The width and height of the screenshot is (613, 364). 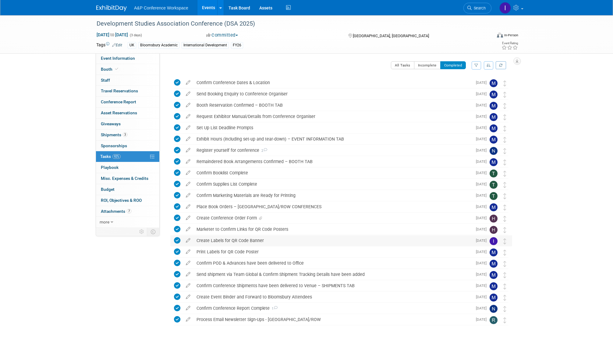 What do you see at coordinates (478, 8) in the screenshot?
I see `span: Search` at bounding box center [478, 8].